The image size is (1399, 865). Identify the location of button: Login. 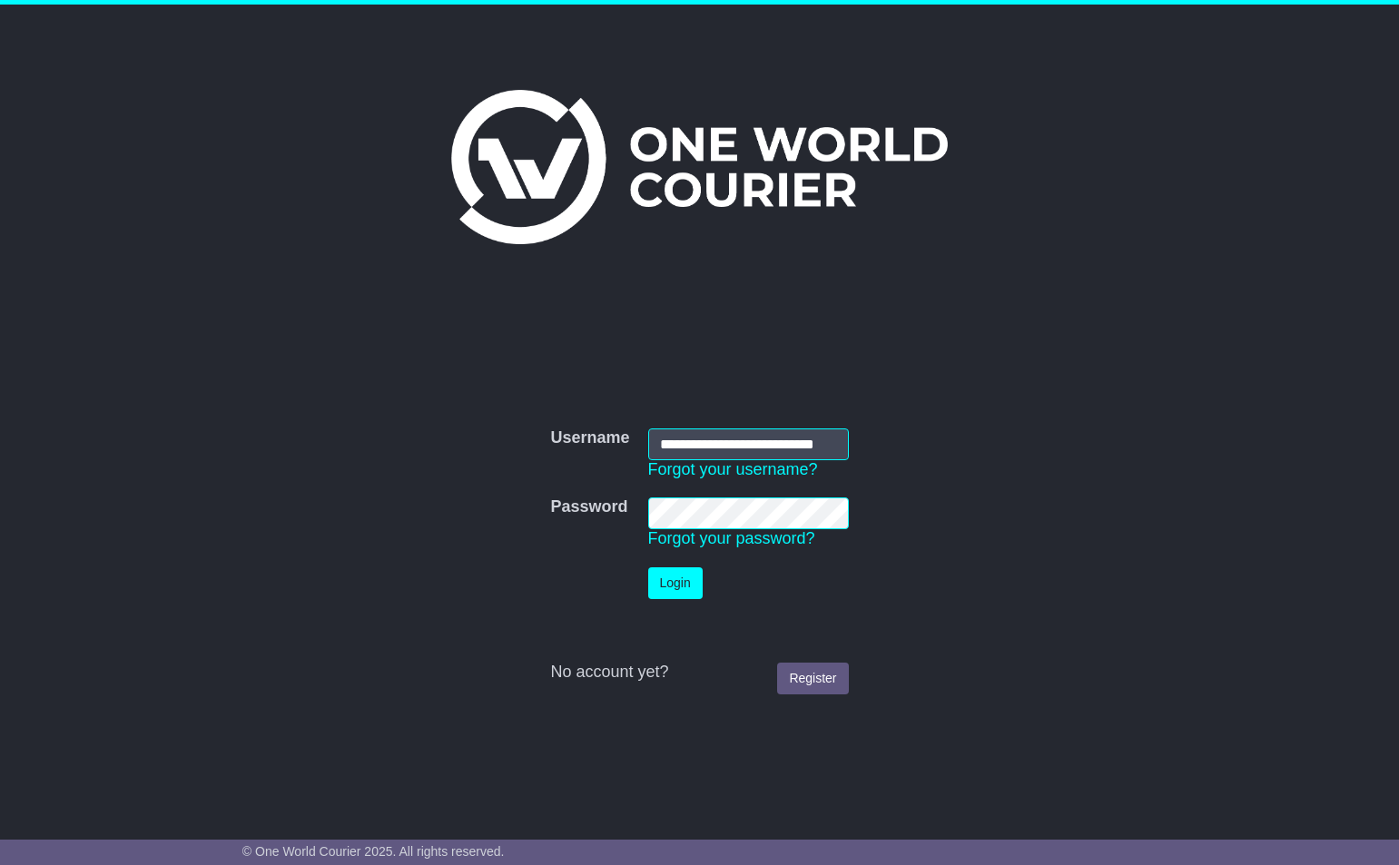
(676, 583).